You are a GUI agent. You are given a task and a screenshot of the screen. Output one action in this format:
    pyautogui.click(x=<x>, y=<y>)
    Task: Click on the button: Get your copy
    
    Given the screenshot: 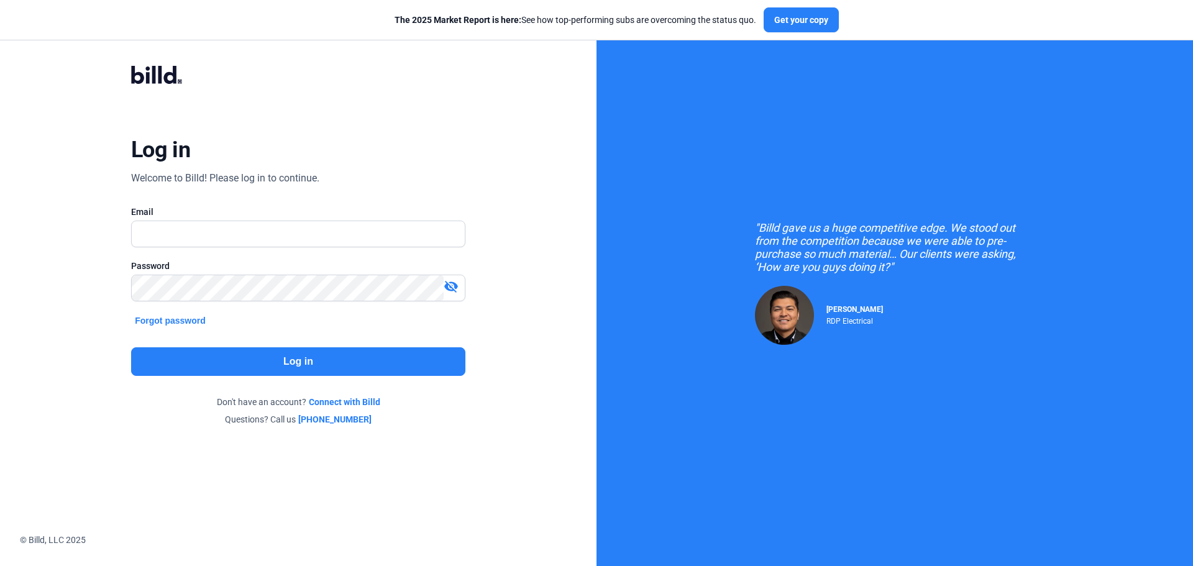 What is the action you would take?
    pyautogui.click(x=801, y=20)
    